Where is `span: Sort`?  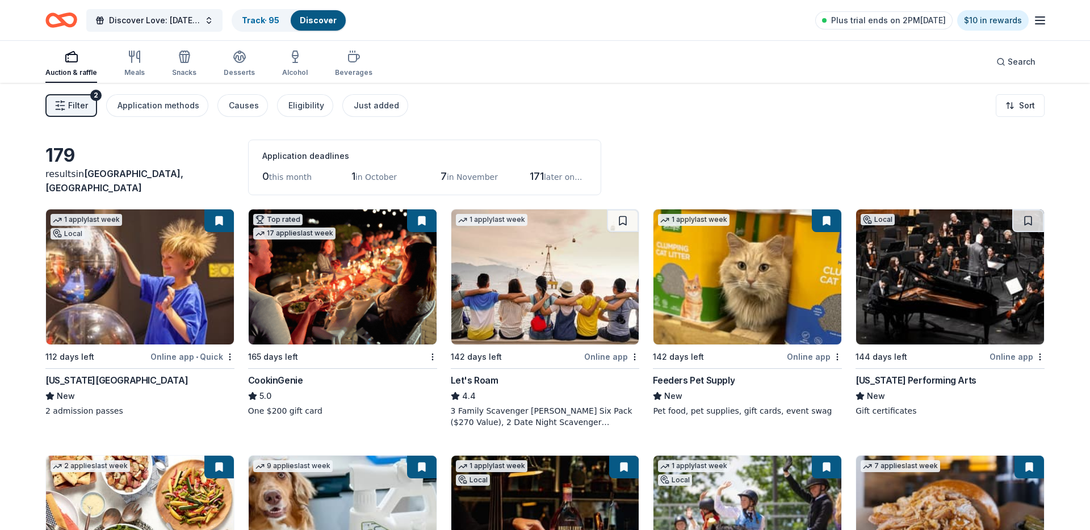
span: Sort is located at coordinates (1027, 106).